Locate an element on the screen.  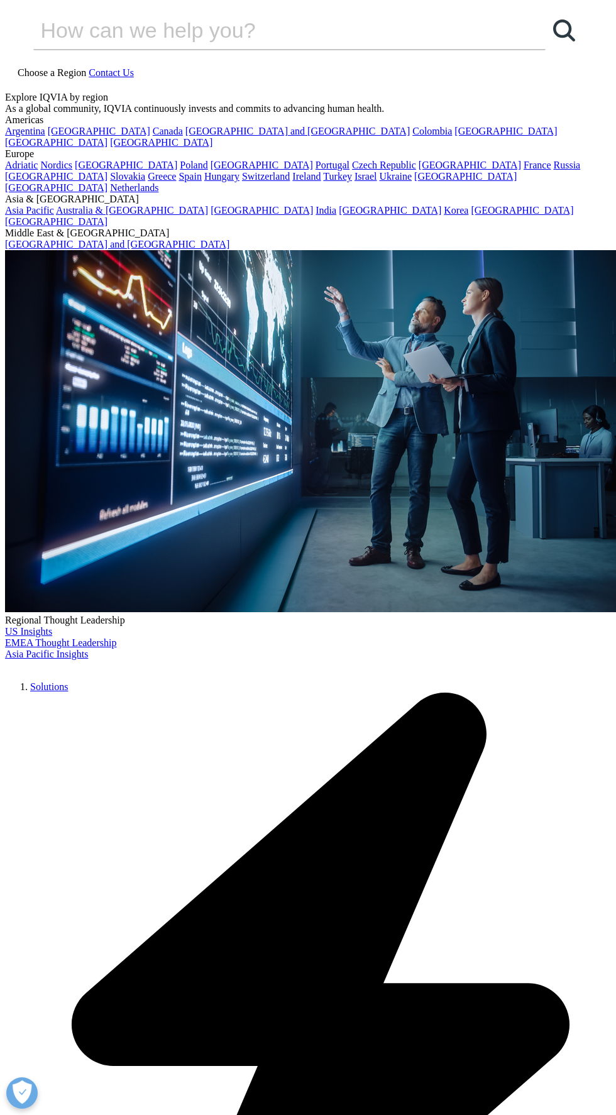
a: Portugal is located at coordinates (333, 165).